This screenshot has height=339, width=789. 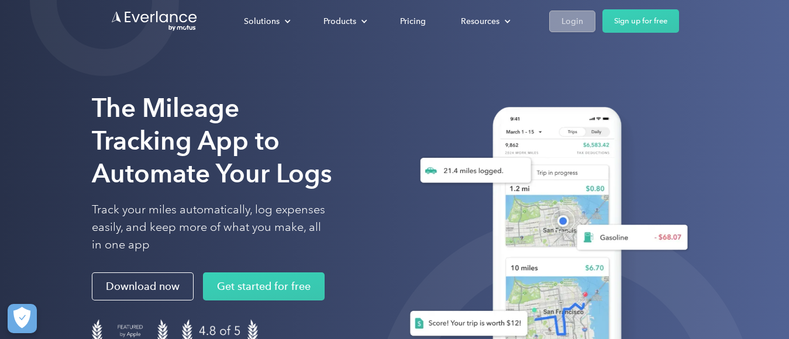 What do you see at coordinates (22, 319) in the screenshot?
I see `button: Cookies Settings` at bounding box center [22, 319].